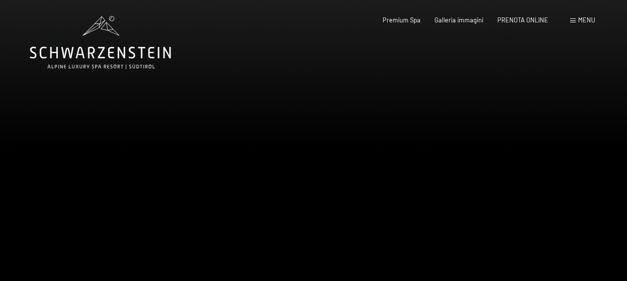 The height and width of the screenshot is (281, 627). Describe the element at coordinates (402, 20) in the screenshot. I see `a: Premium Spa` at that location.